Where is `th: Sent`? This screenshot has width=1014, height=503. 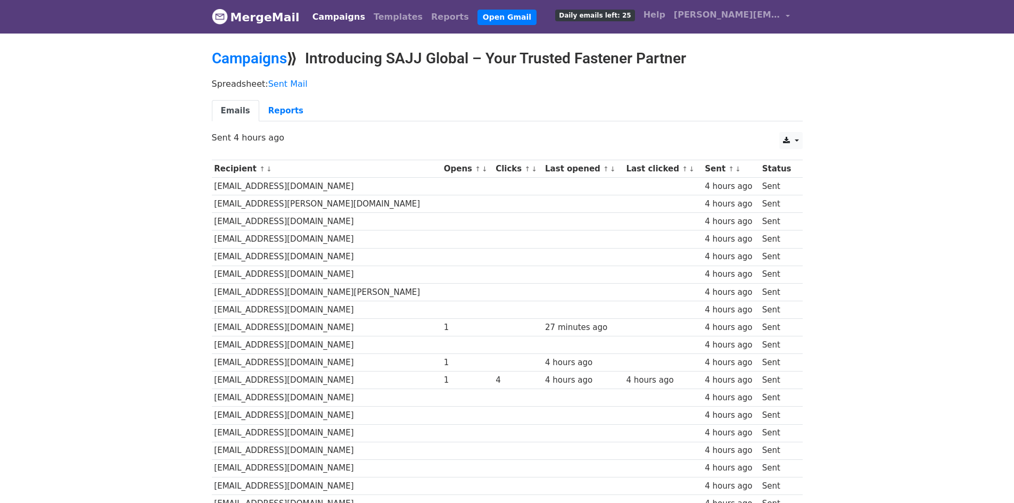
th: Sent is located at coordinates (730, 169).